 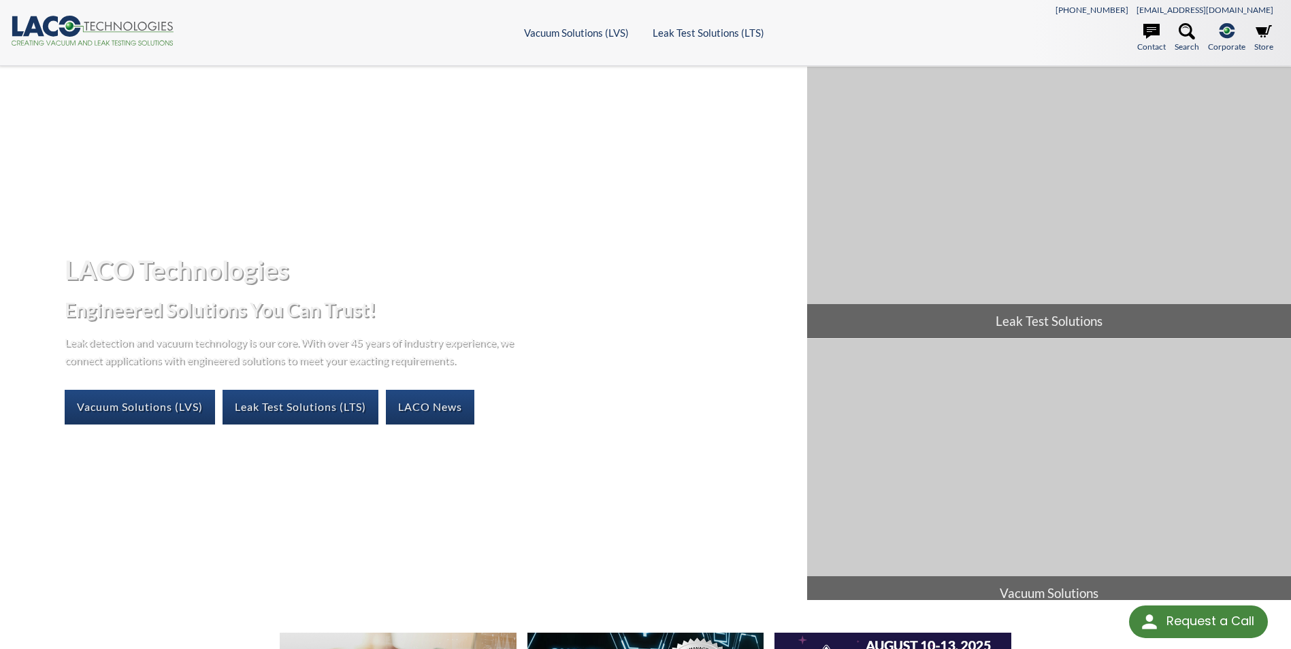 What do you see at coordinates (1264, 38) in the screenshot?
I see `a: Store` at bounding box center [1264, 38].